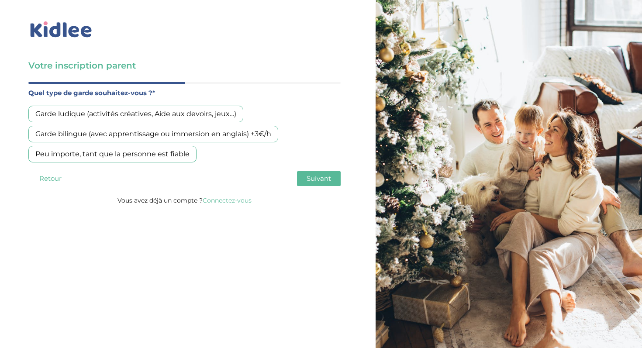 Image resolution: width=642 pixels, height=348 pixels. Describe the element at coordinates (112, 154) in the screenshot. I see `div: Peu importe, tant que la personne est fiable` at that location.